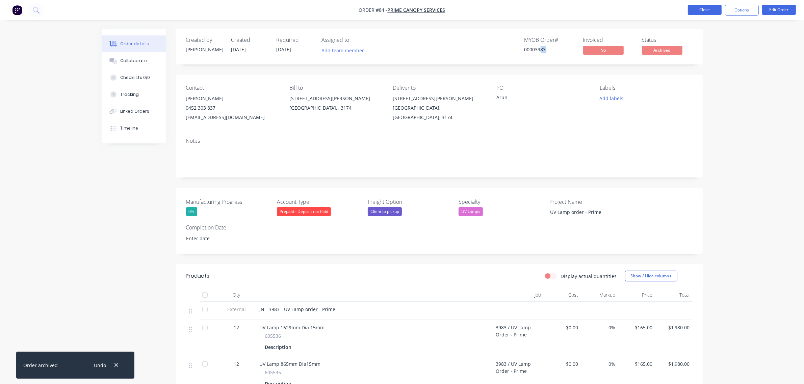 The image size is (804, 384). Describe the element at coordinates (550, 49) in the screenshot. I see `div: 00003983` at that location.